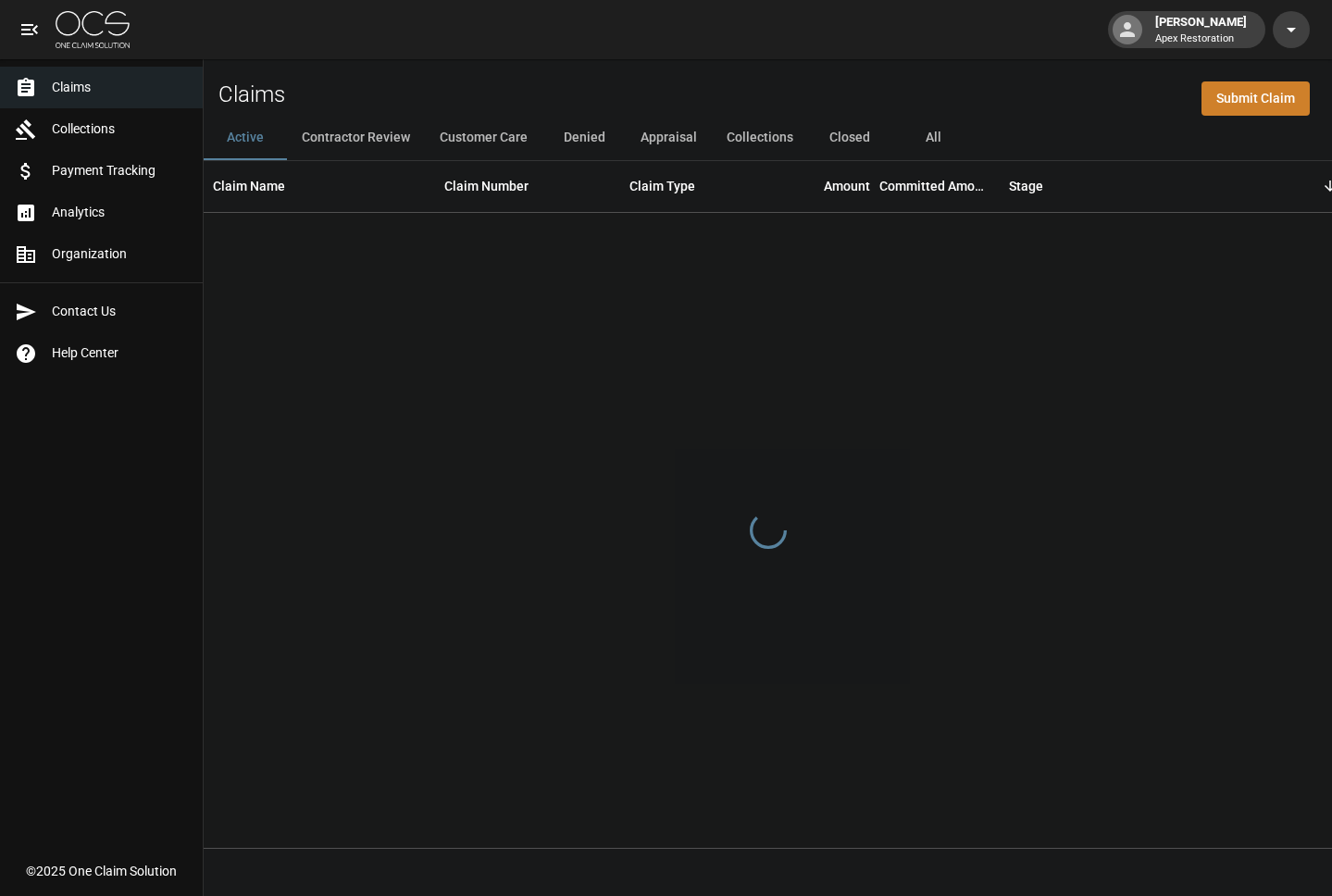 The height and width of the screenshot is (896, 1332). What do you see at coordinates (245, 138) in the screenshot?
I see `button: Active` at bounding box center [245, 138].